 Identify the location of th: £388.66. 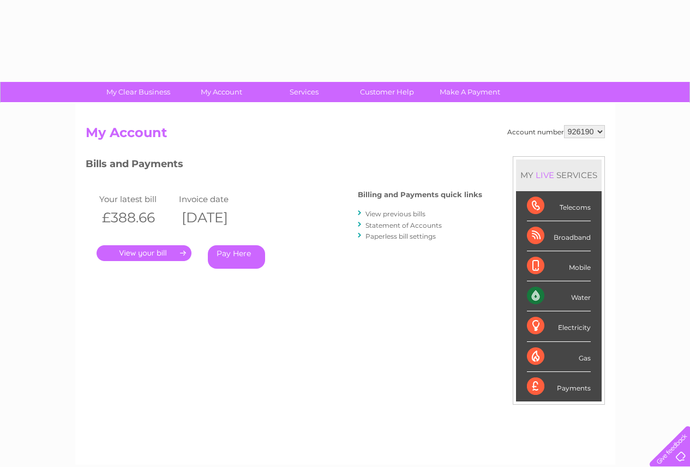
(136, 217).